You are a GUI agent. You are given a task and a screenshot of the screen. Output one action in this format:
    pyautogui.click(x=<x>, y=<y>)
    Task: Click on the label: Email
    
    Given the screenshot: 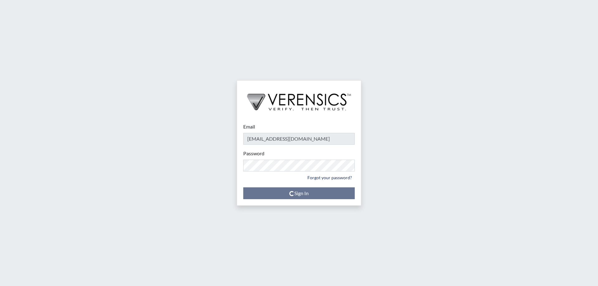 What is the action you would take?
    pyautogui.click(x=249, y=127)
    